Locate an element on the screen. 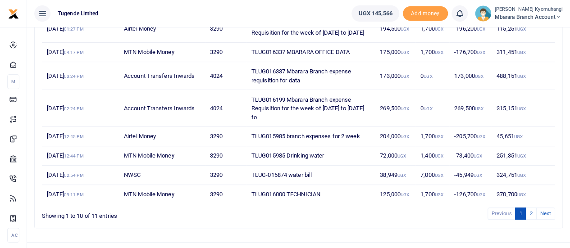 The image size is (570, 248). li: Toup your wallet is located at coordinates (426, 14).